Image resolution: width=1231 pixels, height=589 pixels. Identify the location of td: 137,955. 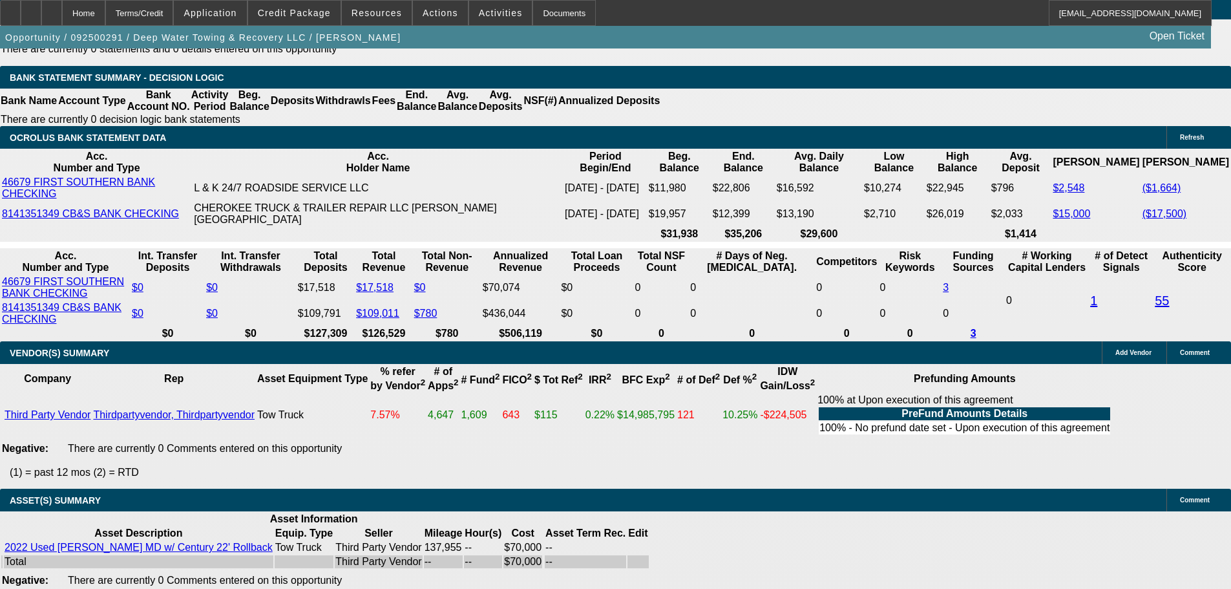
(443, 547).